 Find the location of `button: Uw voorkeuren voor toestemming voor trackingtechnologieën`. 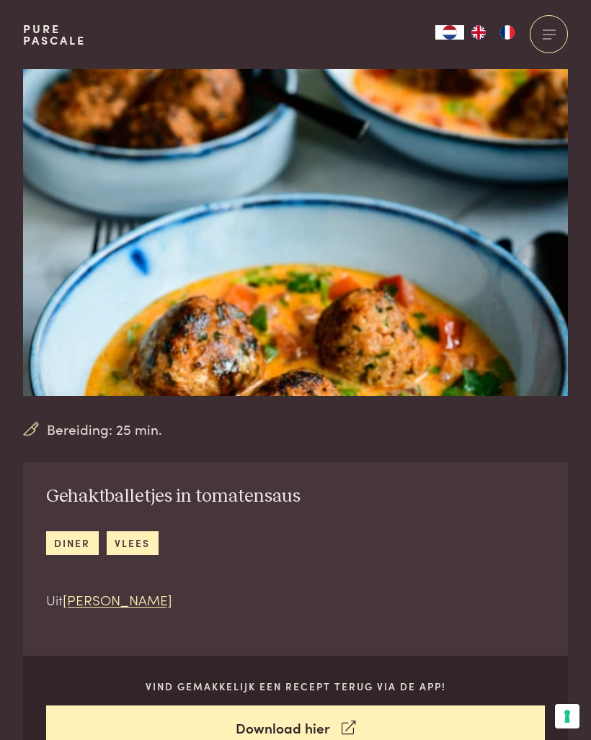

button: Uw voorkeuren voor toestemming voor trackingtechnologieën is located at coordinates (567, 717).